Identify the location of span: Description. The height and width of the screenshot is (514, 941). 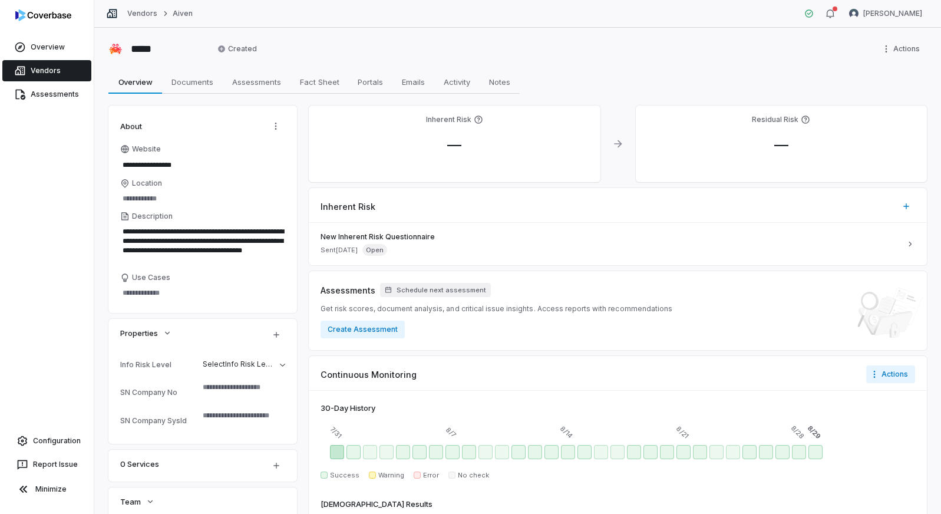
(152, 216).